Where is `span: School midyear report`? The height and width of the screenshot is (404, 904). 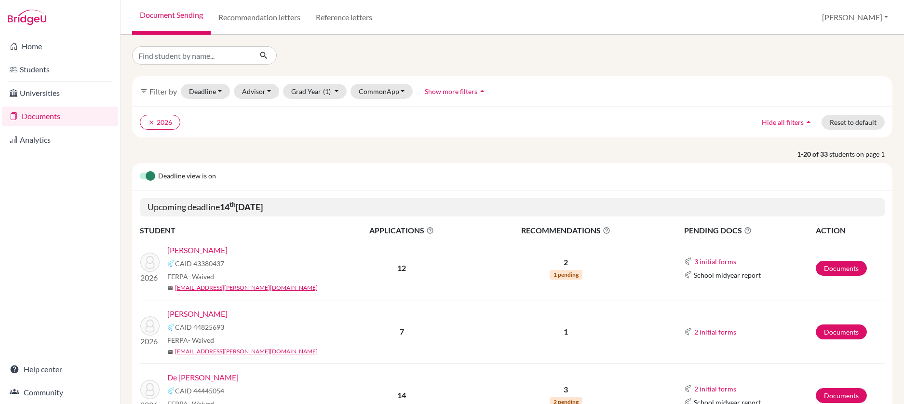 span: School midyear report is located at coordinates (727, 275).